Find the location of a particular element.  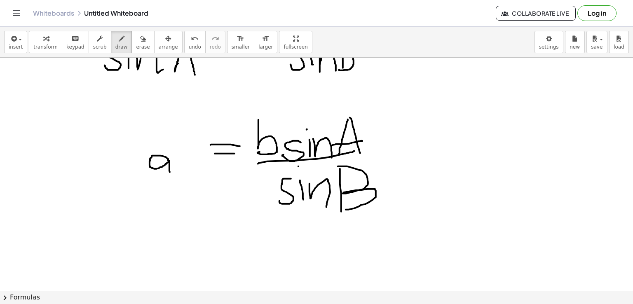

span: erase is located at coordinates (143, 47).